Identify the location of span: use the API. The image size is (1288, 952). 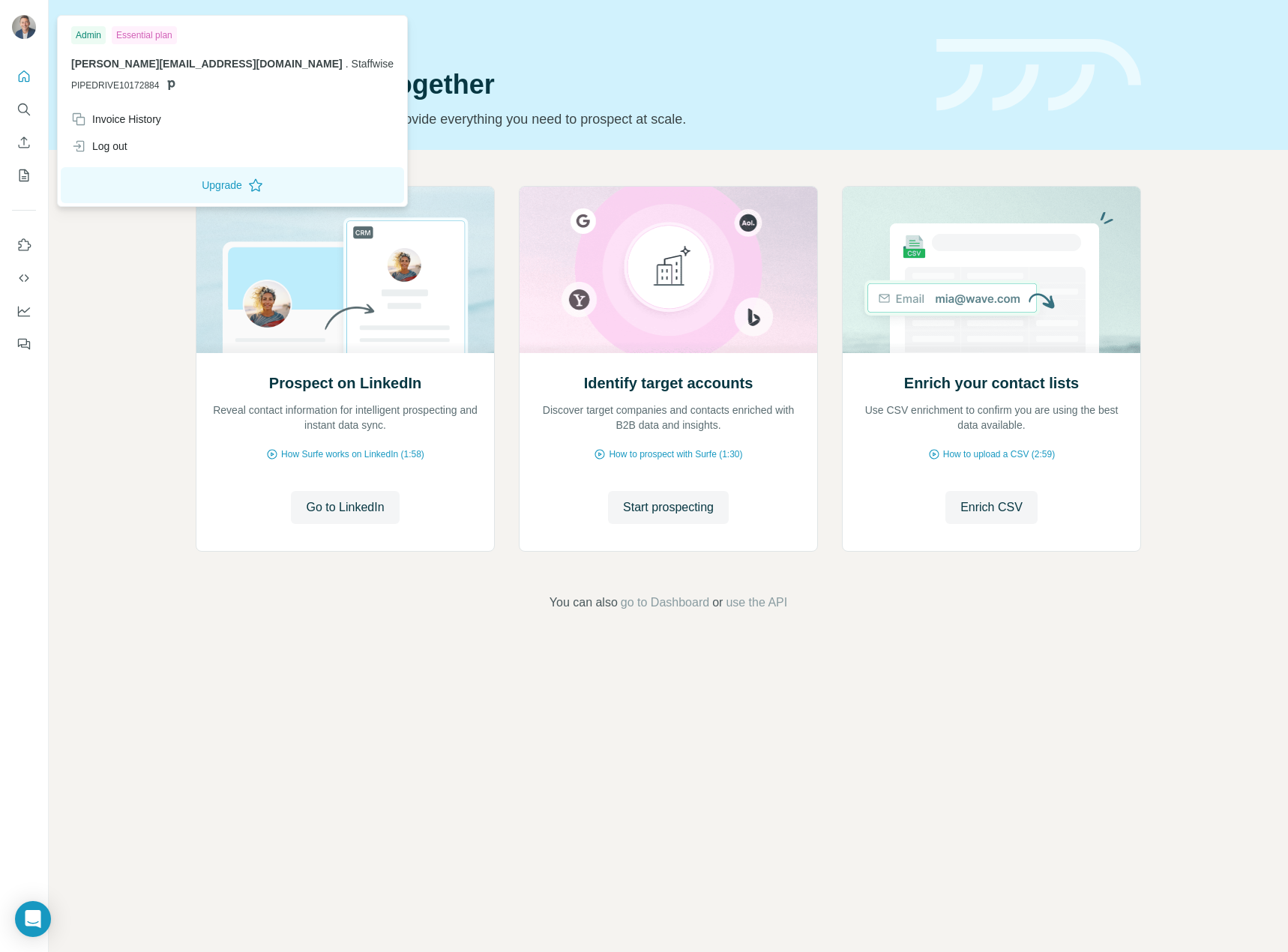
(756, 602).